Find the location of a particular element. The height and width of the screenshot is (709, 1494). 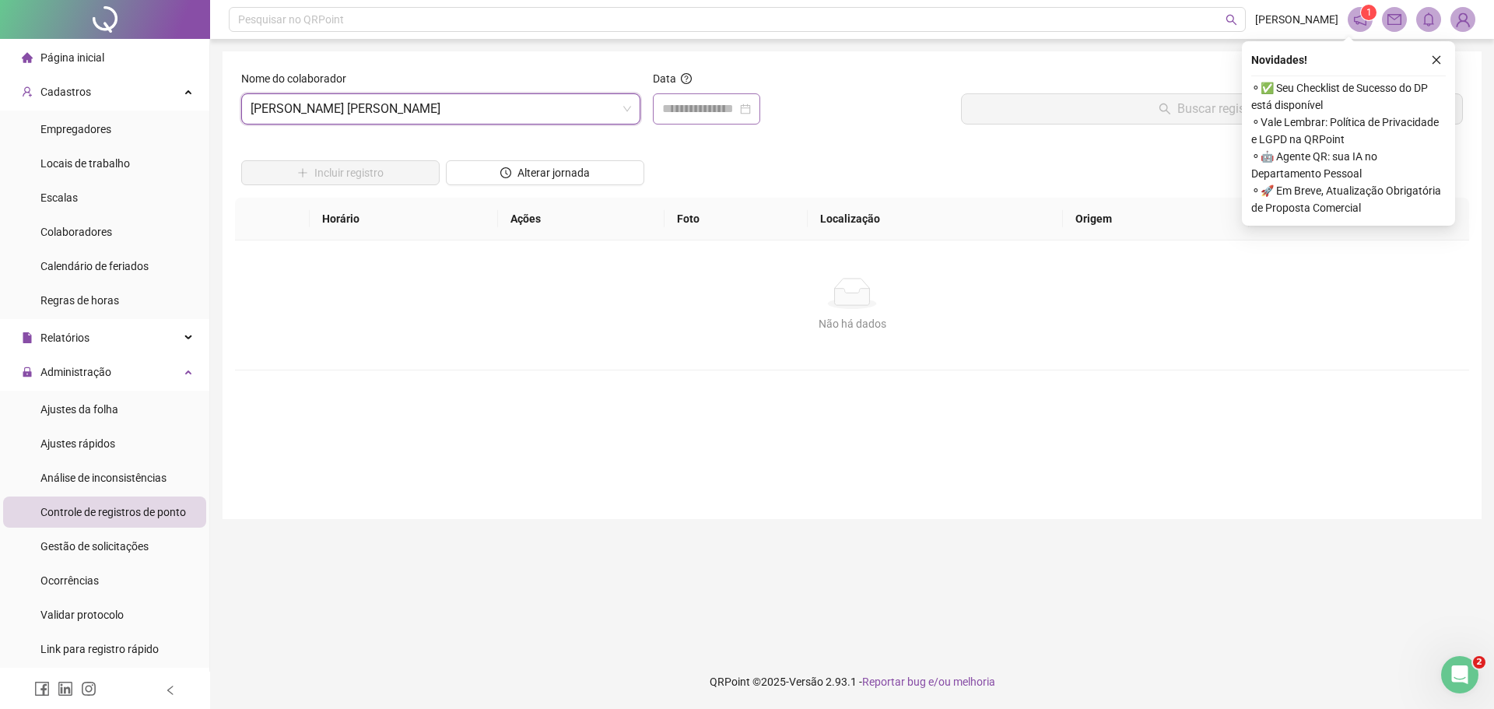

span: Empregadores is located at coordinates (75, 129).